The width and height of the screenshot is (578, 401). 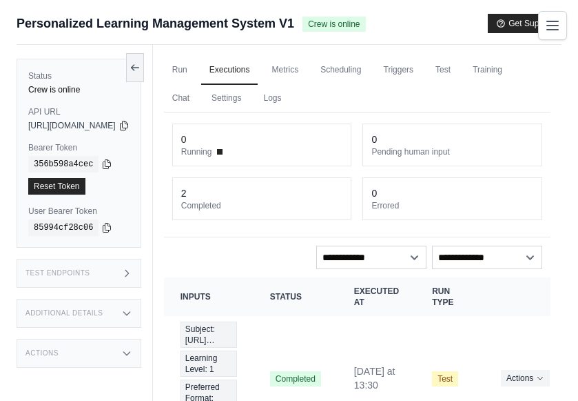 I want to click on a: Settings, so click(x=226, y=99).